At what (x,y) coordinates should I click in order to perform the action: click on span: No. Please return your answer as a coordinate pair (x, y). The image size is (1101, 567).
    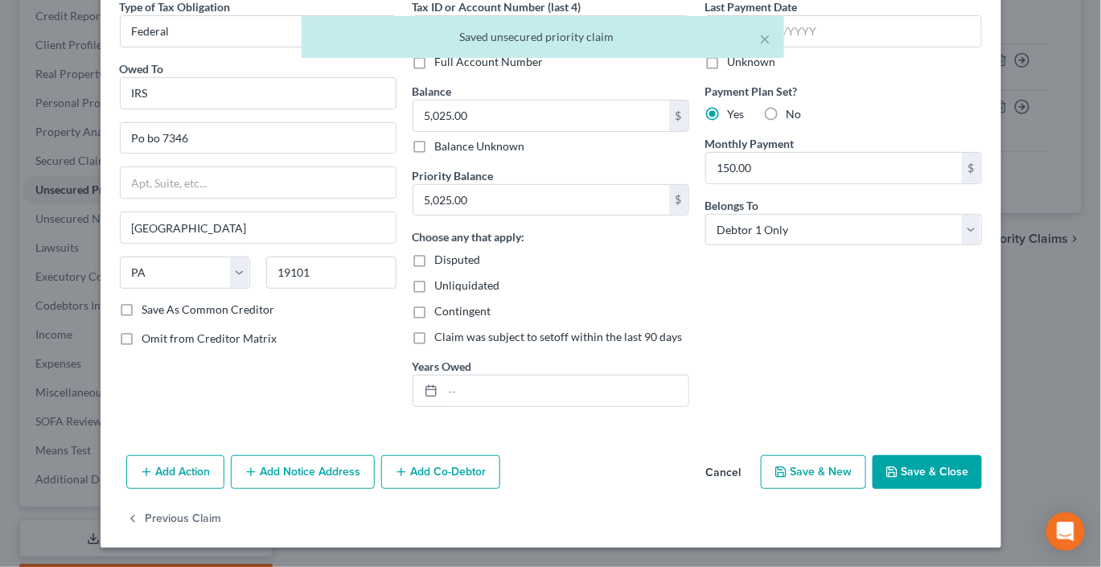
    Looking at the image, I should click on (794, 113).